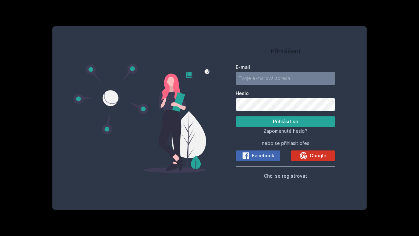 This screenshot has width=419, height=236. Describe the element at coordinates (285, 175) in the screenshot. I see `button: Chci se registrovat` at that location.